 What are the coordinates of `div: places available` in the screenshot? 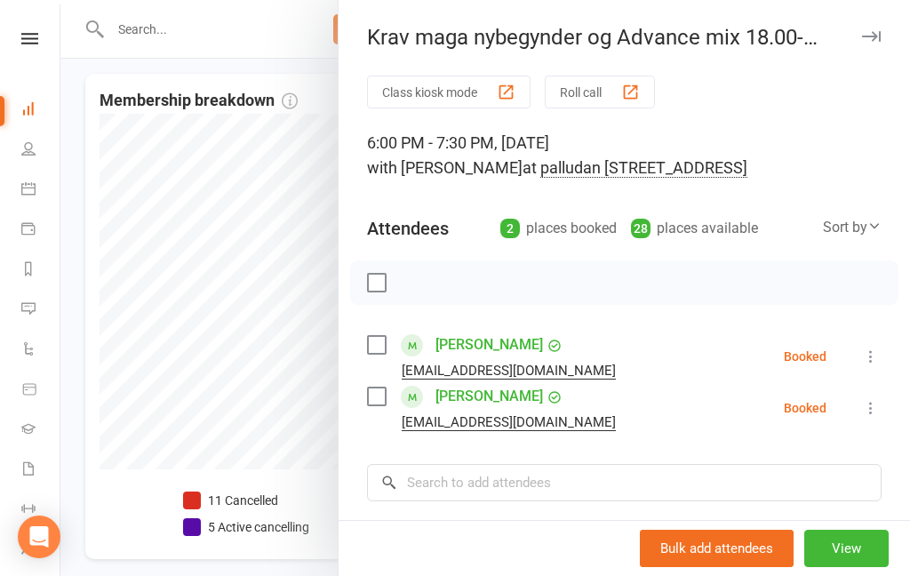 It's located at (694, 229).